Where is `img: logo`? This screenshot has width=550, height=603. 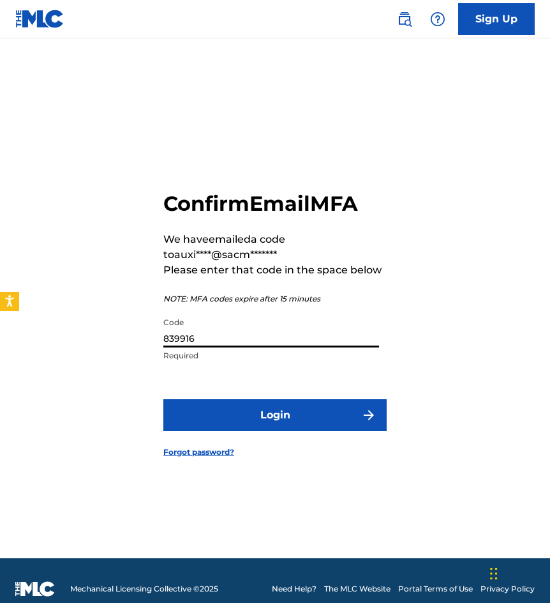
img: logo is located at coordinates (35, 589).